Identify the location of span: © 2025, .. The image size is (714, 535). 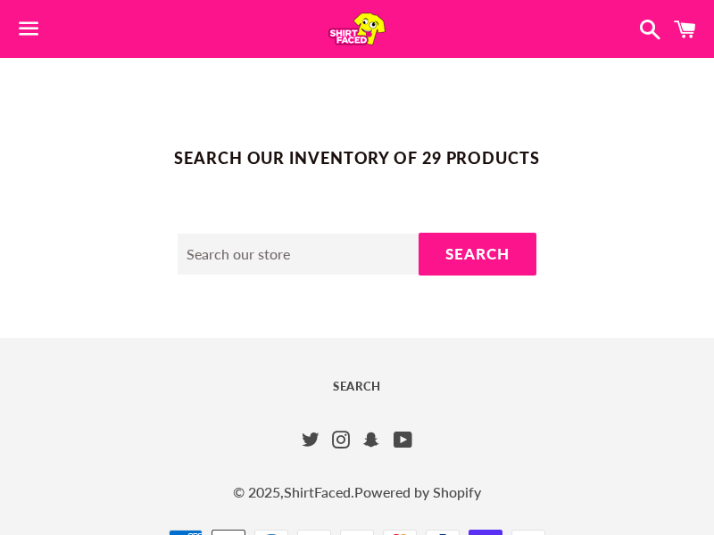
(357, 493).